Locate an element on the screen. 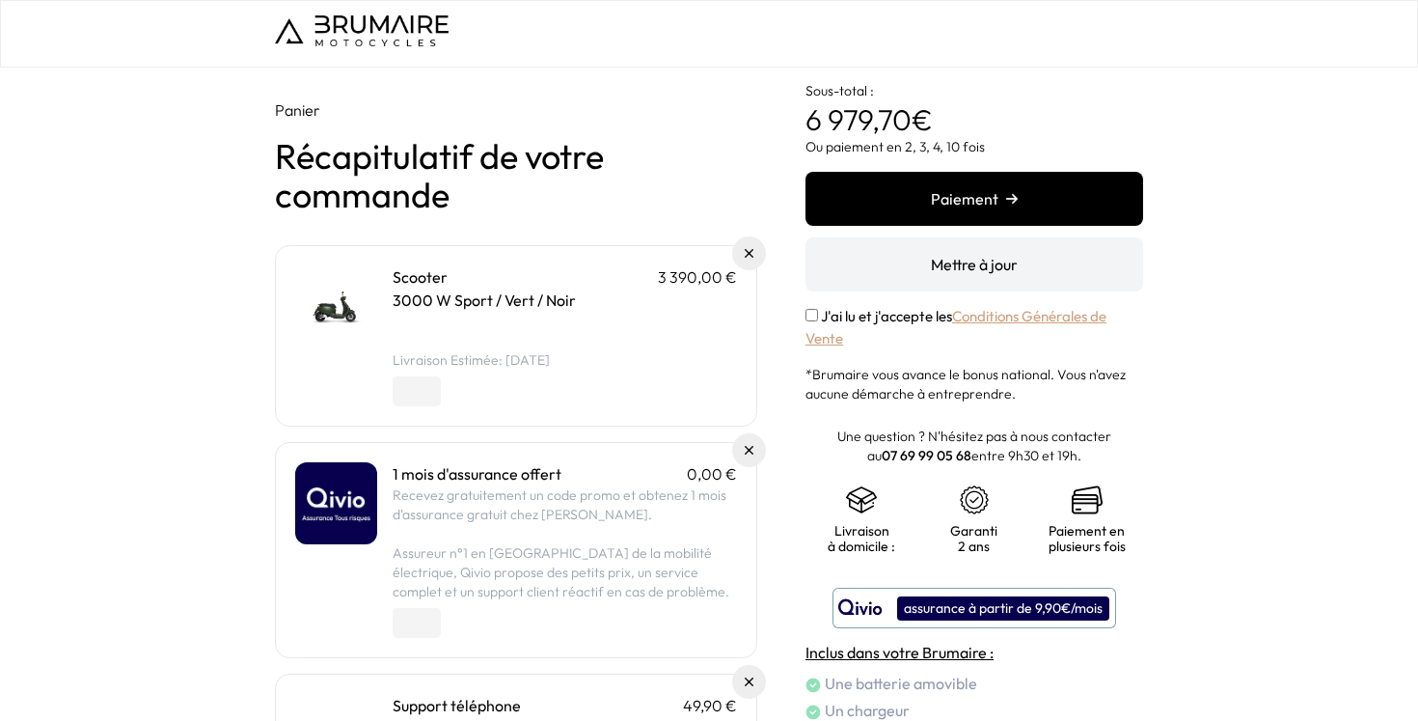  p: Paiement en plusieurs fois is located at coordinates (1087, 538).